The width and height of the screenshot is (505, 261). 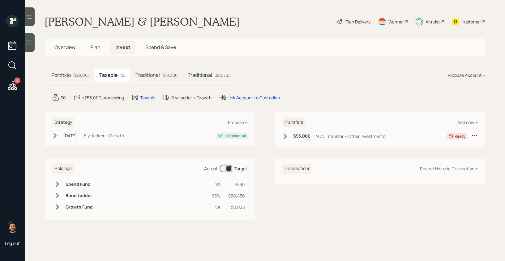 What do you see at coordinates (79, 207) in the screenshot?
I see `h6: Growth Fund` at bounding box center [79, 207].